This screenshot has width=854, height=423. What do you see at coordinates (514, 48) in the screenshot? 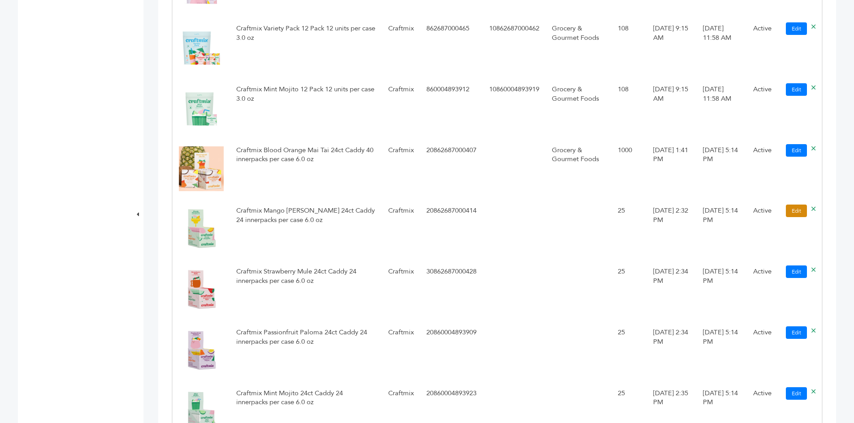
I see `td: 10862687000462` at bounding box center [514, 48].